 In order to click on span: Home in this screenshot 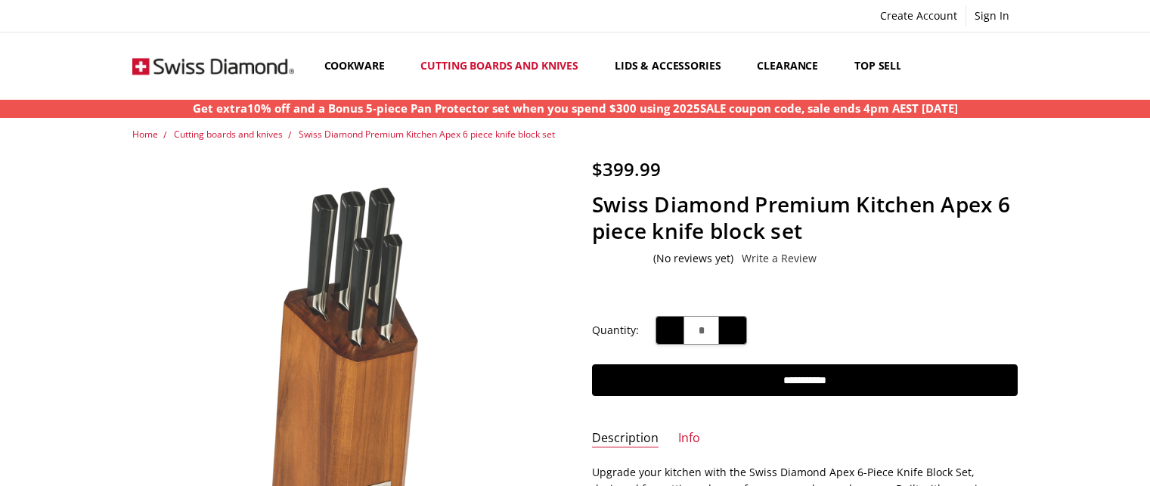, I will do `click(145, 134)`.